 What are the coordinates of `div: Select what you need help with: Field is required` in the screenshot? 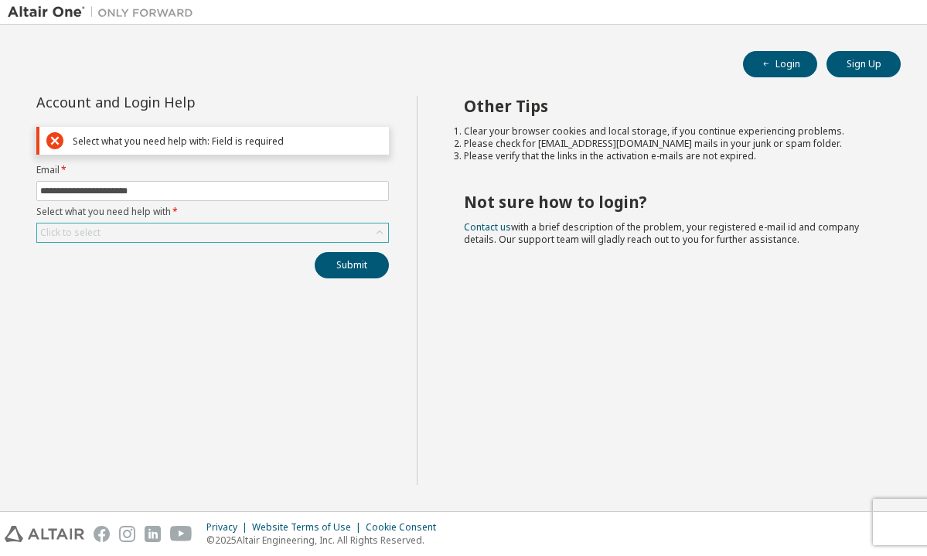 It's located at (227, 141).